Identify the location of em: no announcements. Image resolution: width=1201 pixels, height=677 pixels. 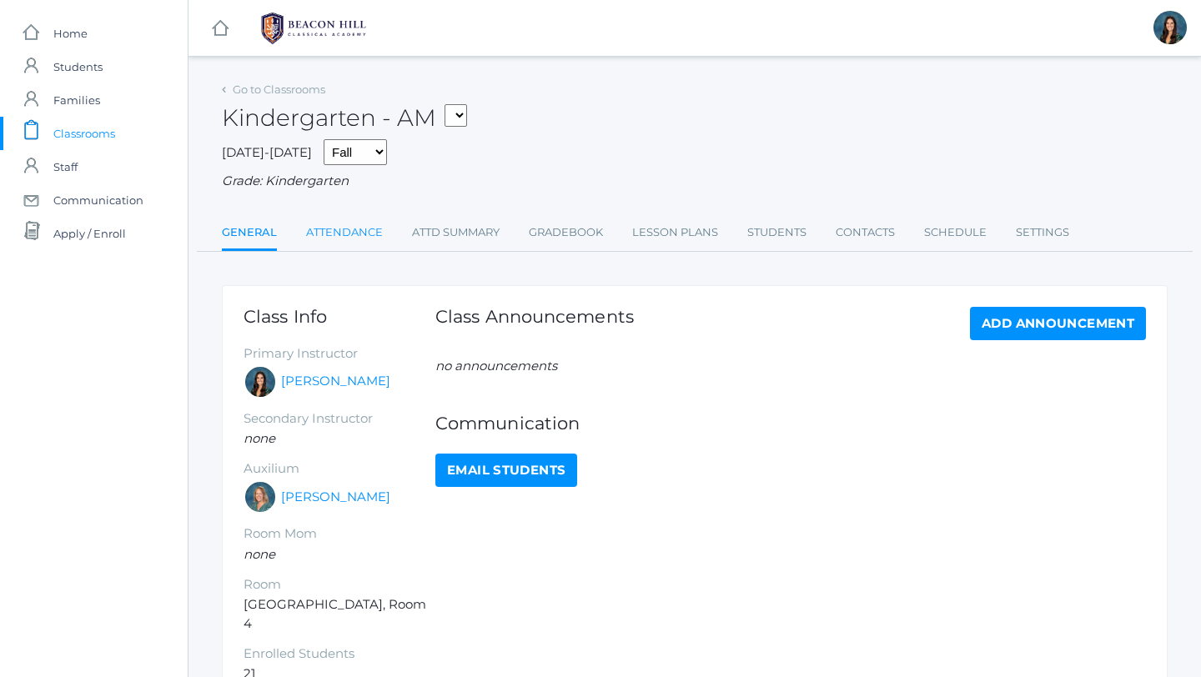
(496, 365).